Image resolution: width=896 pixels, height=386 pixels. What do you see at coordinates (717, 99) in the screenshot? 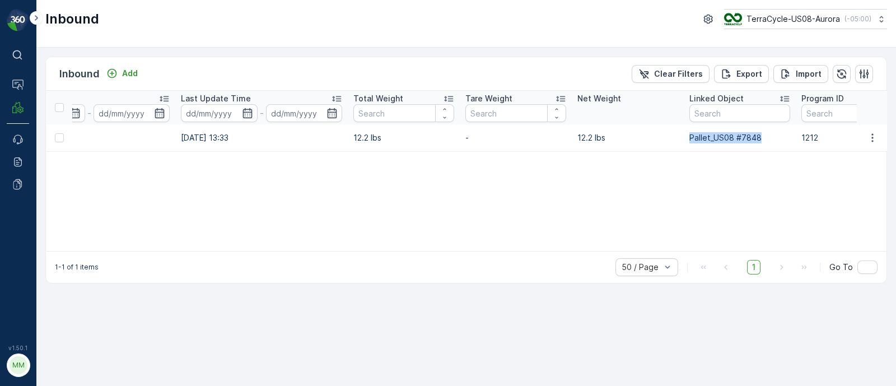
I see `p: Linked Object` at bounding box center [717, 99].